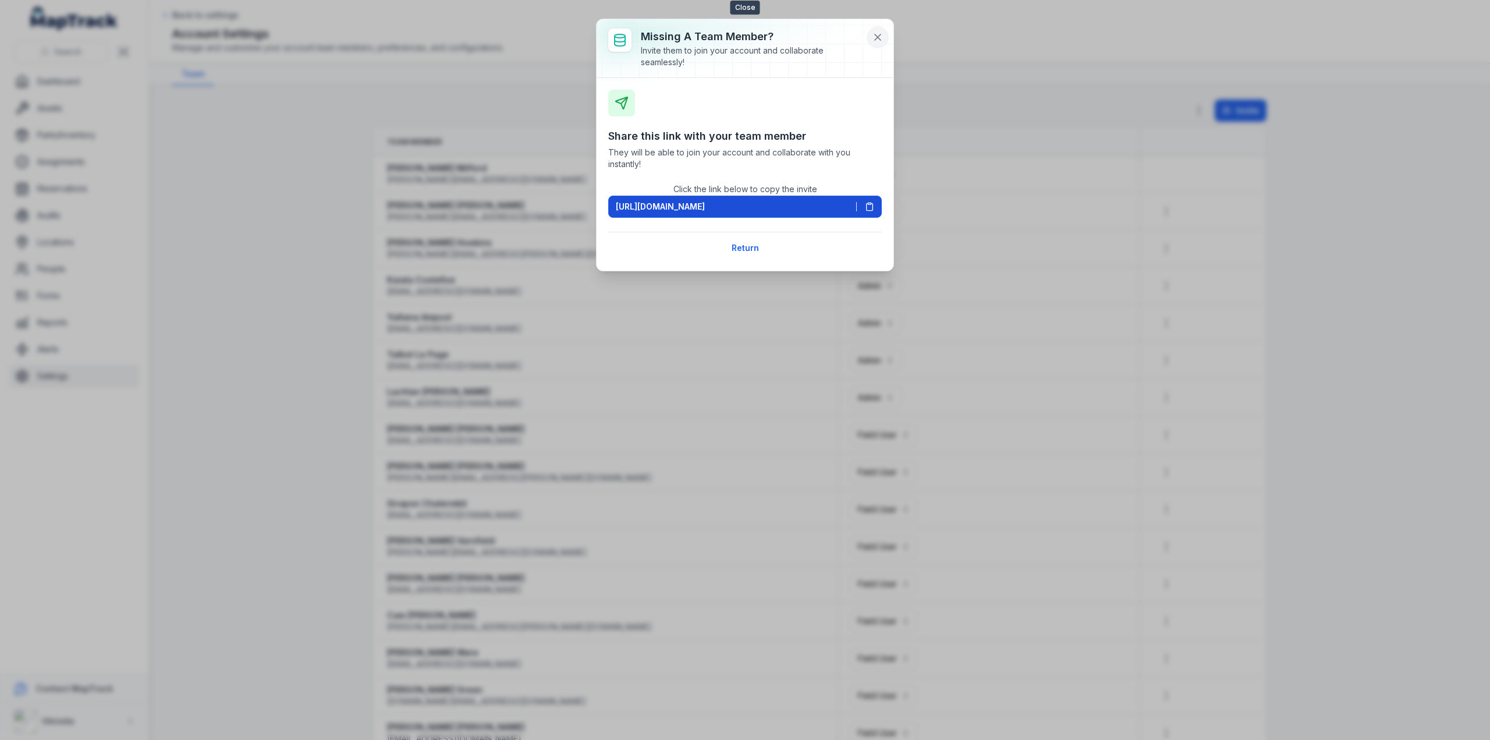  I want to click on div: Invite them to join your account and collaborate seamlessly!, so click(752, 56).